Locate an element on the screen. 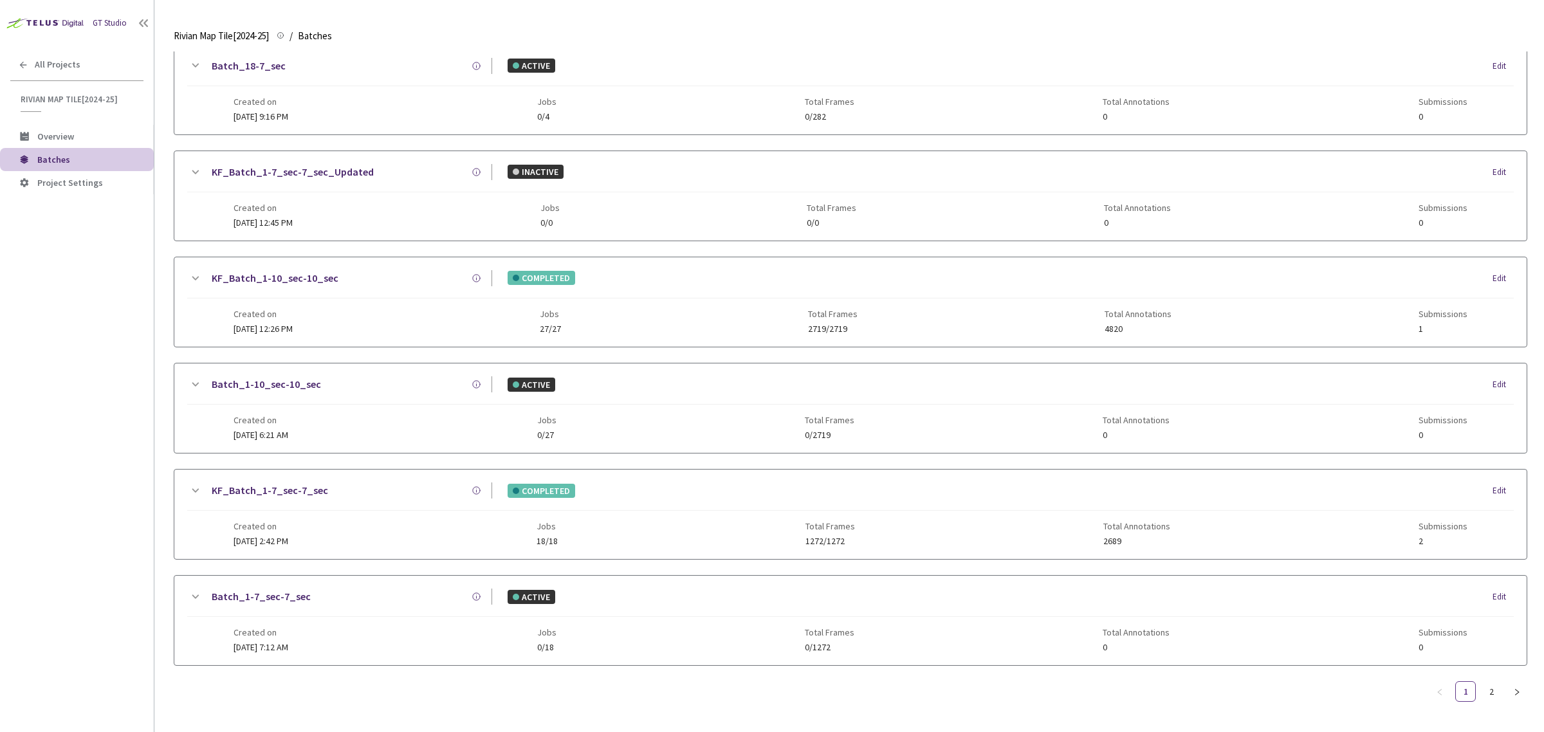 The image size is (1544, 732). li: 1 is located at coordinates (1466, 692).